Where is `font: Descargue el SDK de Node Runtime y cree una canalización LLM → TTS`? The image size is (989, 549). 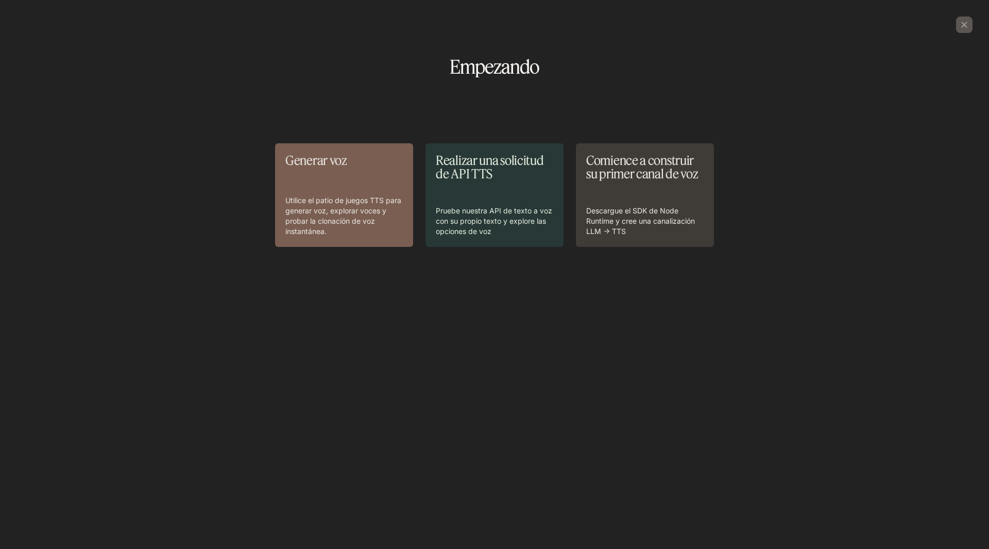 font: Descargue el SDK de Node Runtime y cree una canalización LLM → TTS is located at coordinates (640, 221).